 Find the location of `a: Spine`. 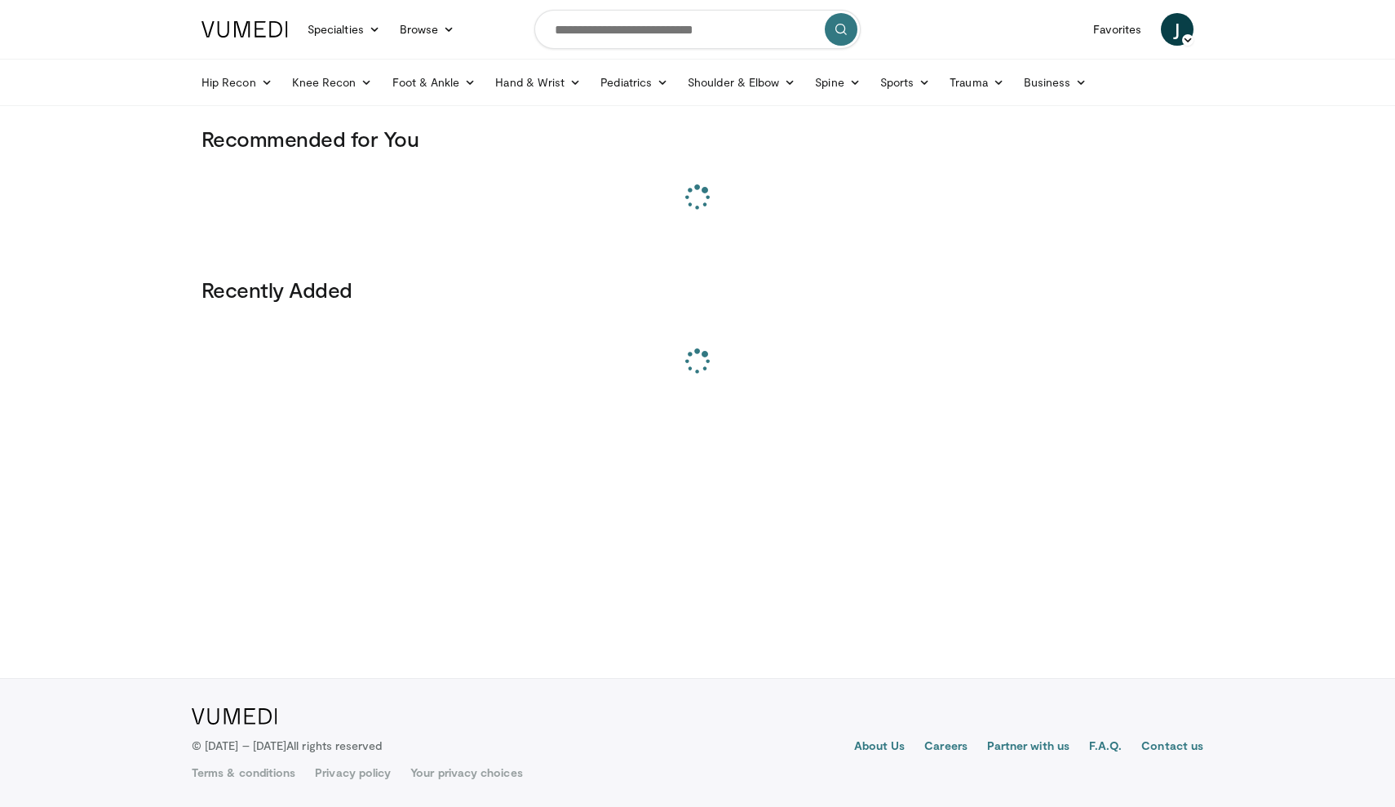

a: Spine is located at coordinates (837, 82).